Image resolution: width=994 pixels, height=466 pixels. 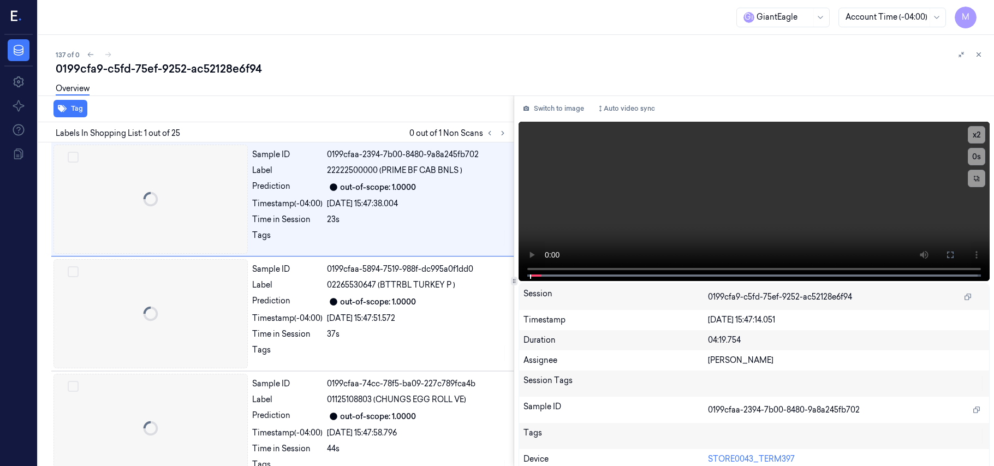 I want to click on div: Duration, so click(x=616, y=340).